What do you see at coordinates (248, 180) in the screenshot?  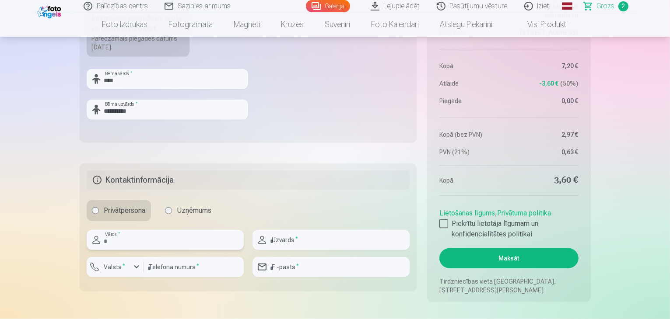 I see `h5: Kontaktinformācija` at bounding box center [248, 180].